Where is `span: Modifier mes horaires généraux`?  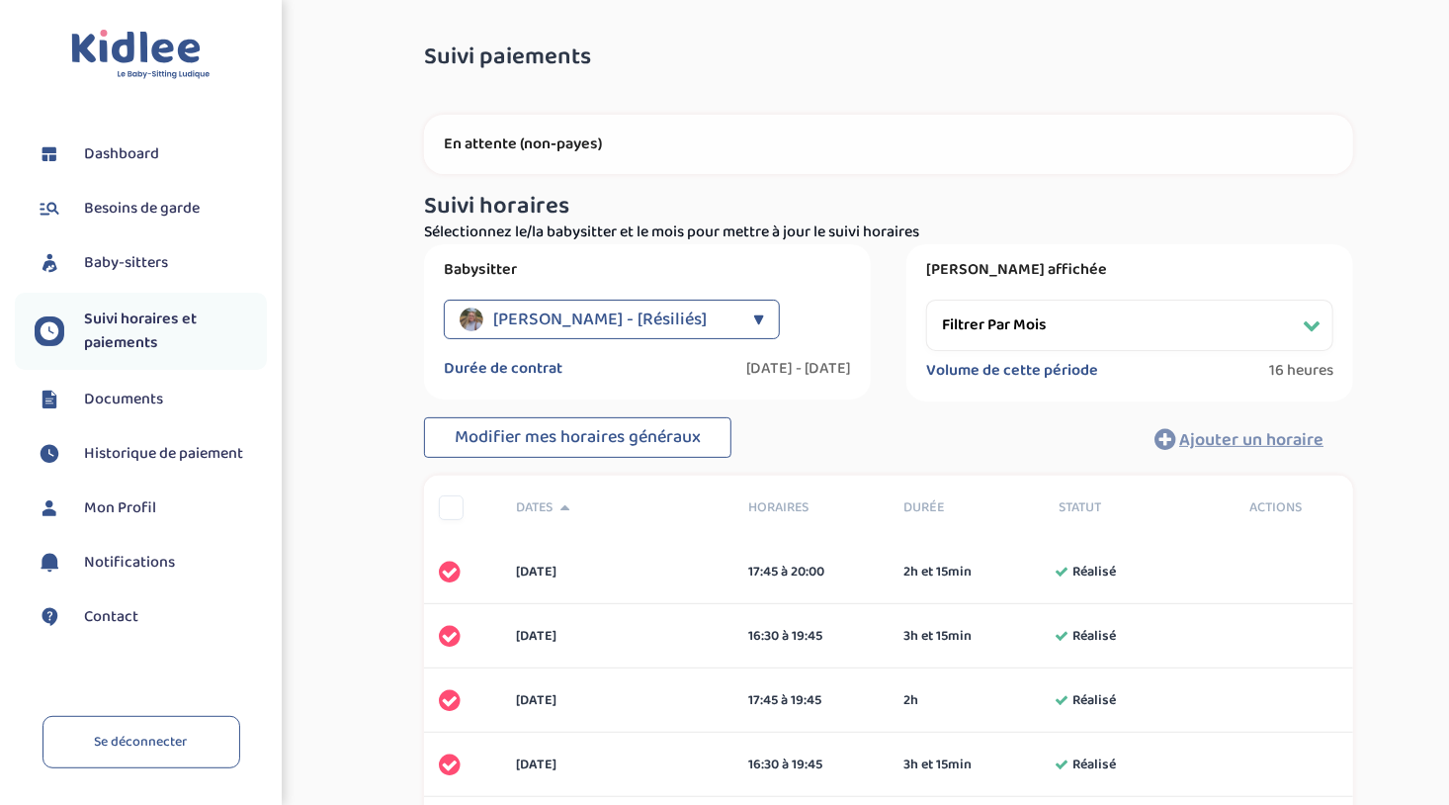
span: Modifier mes horaires généraux is located at coordinates (577, 437).